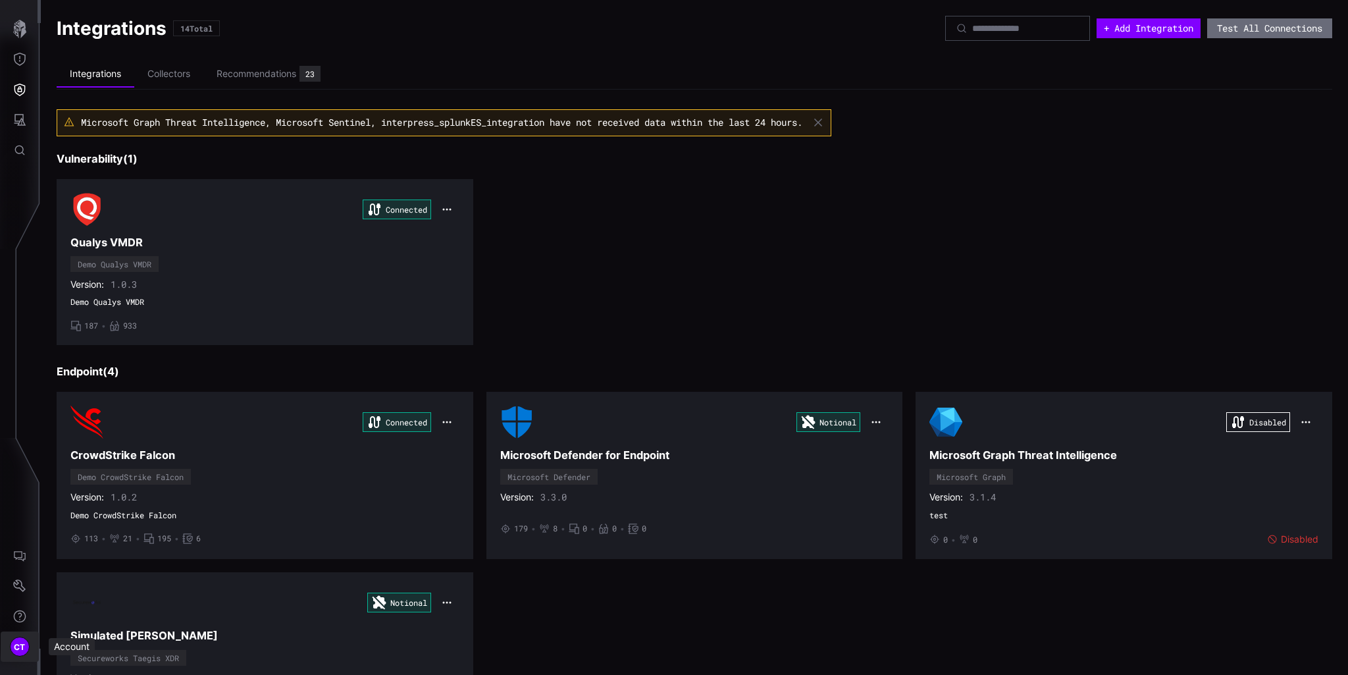 The width and height of the screenshot is (1348, 675). What do you see at coordinates (115, 264) in the screenshot?
I see `div: Demo Qualys VMDR` at bounding box center [115, 264].